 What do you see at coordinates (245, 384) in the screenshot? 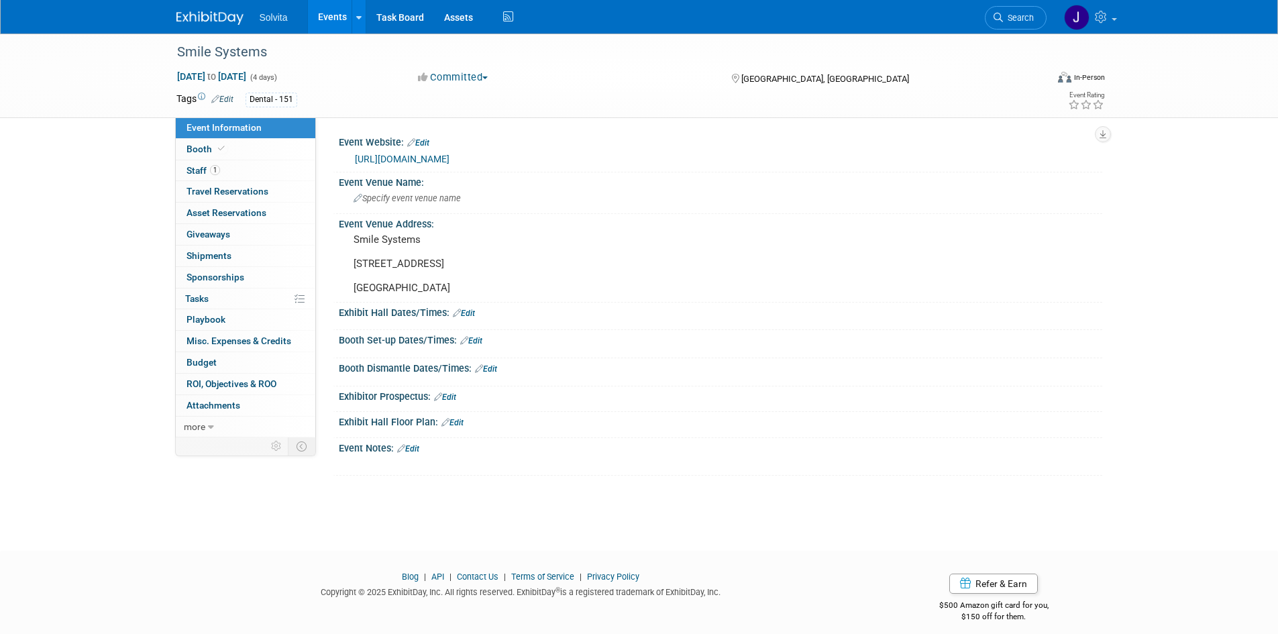
I see `a: ROI, Objectives & ROO` at bounding box center [245, 384].